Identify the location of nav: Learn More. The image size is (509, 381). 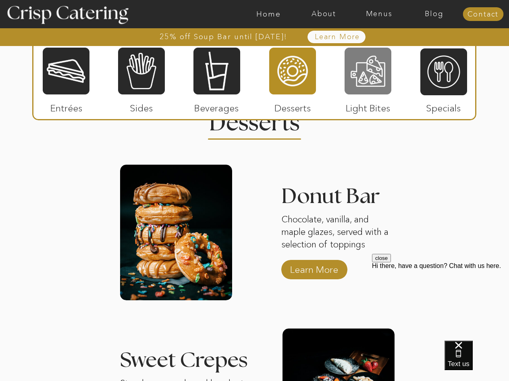
(337, 37).